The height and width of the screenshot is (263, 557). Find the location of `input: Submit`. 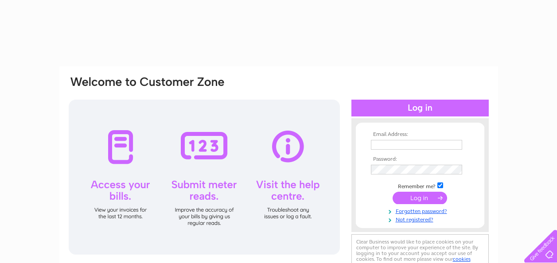

input: Submit is located at coordinates (420, 198).